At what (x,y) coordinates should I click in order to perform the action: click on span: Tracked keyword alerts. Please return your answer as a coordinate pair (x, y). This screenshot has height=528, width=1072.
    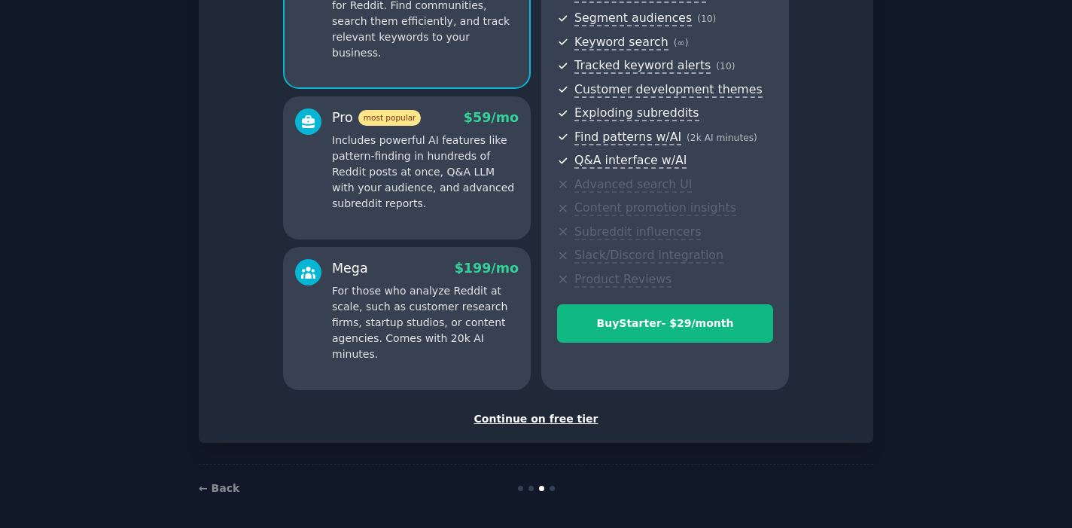
    Looking at the image, I should click on (642, 65).